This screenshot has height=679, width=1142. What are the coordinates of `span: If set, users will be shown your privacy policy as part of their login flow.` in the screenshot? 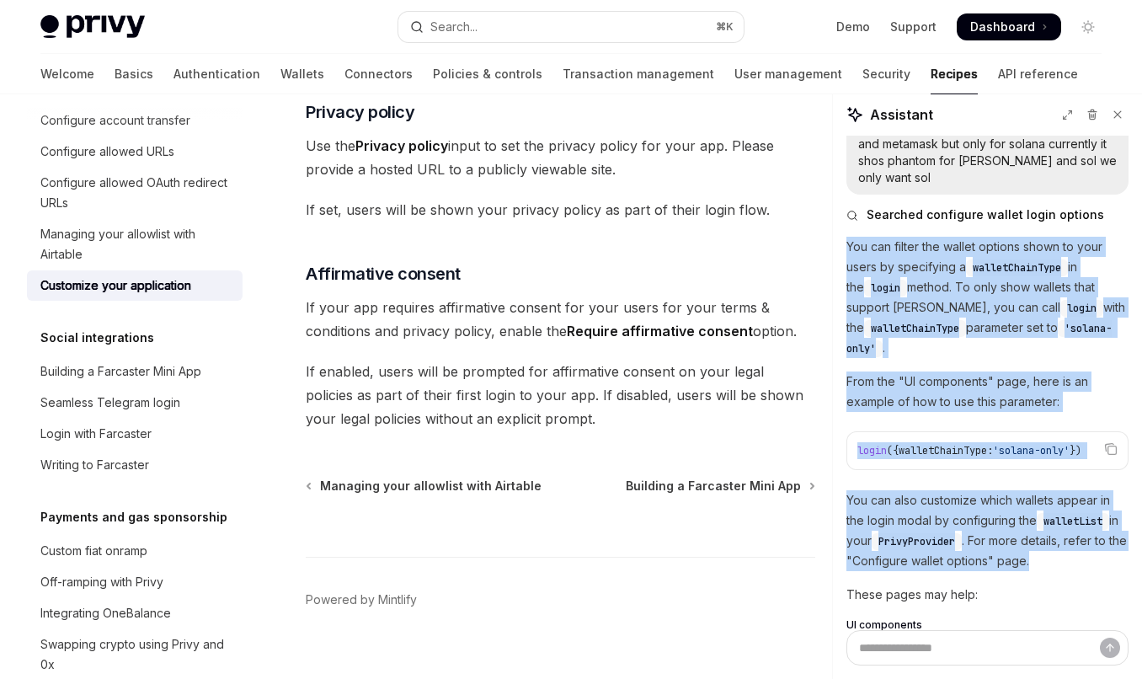 It's located at (560, 210).